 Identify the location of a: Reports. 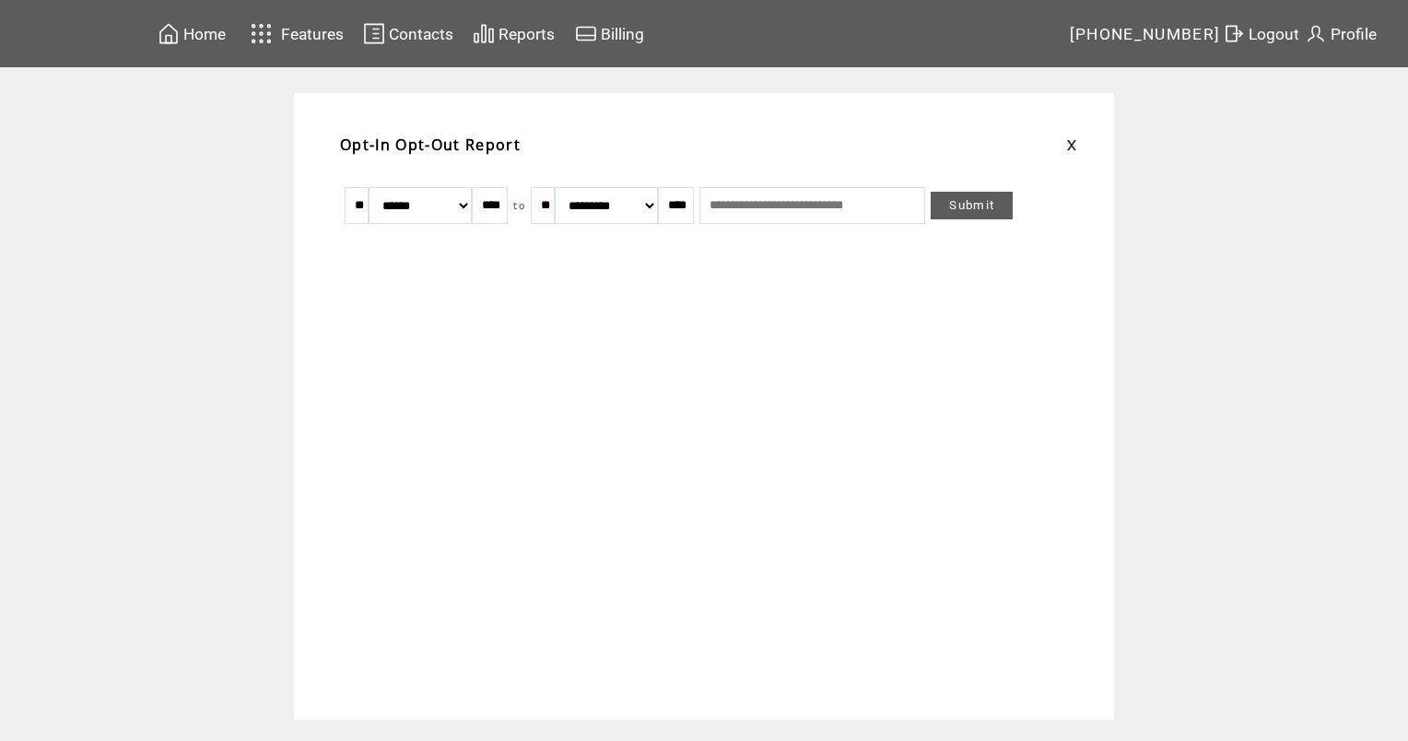
(513, 33).